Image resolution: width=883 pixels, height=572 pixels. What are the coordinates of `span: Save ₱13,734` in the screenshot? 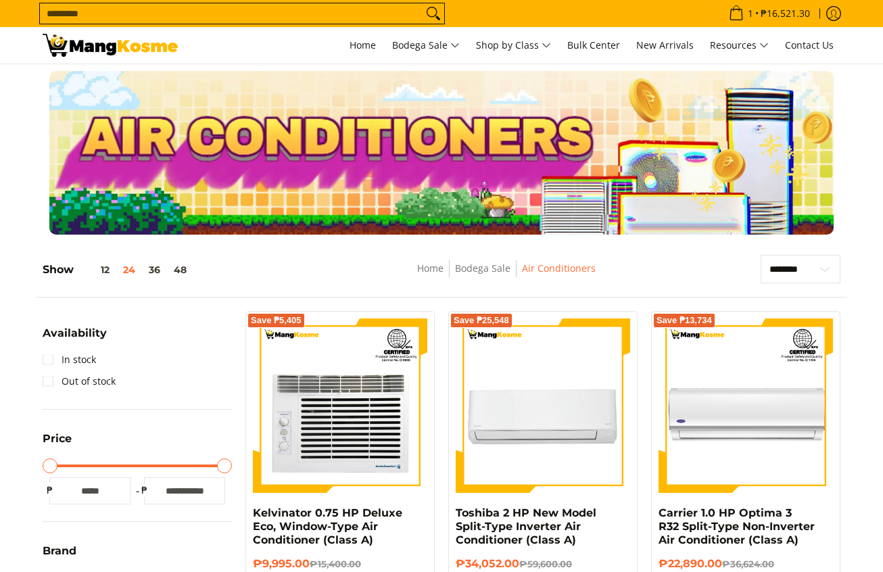 It's located at (684, 321).